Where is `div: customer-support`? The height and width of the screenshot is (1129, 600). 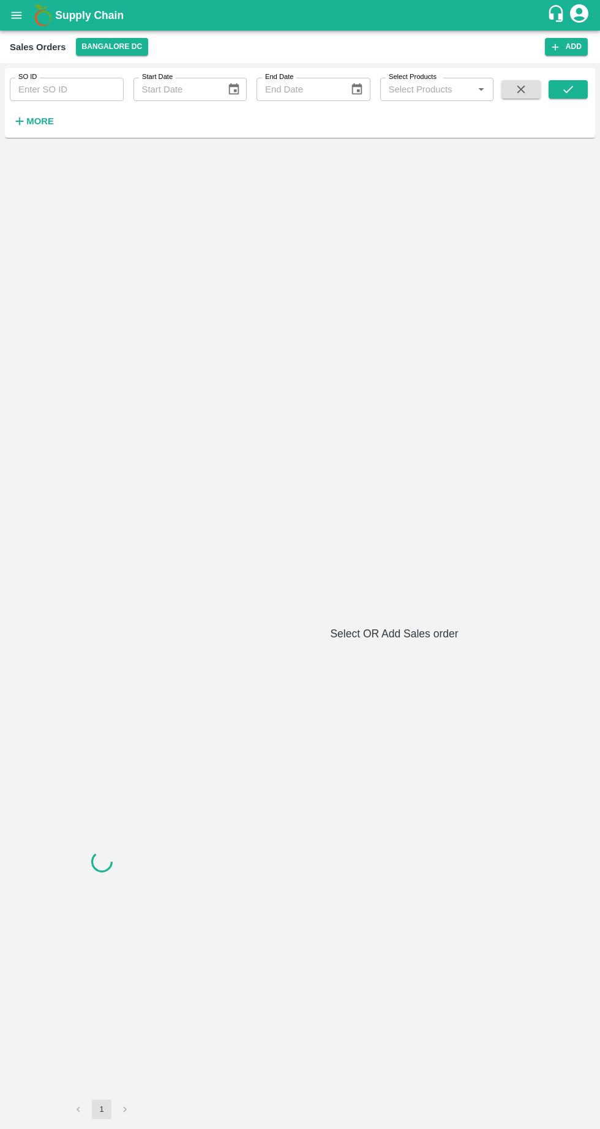 div: customer-support is located at coordinates (557, 15).